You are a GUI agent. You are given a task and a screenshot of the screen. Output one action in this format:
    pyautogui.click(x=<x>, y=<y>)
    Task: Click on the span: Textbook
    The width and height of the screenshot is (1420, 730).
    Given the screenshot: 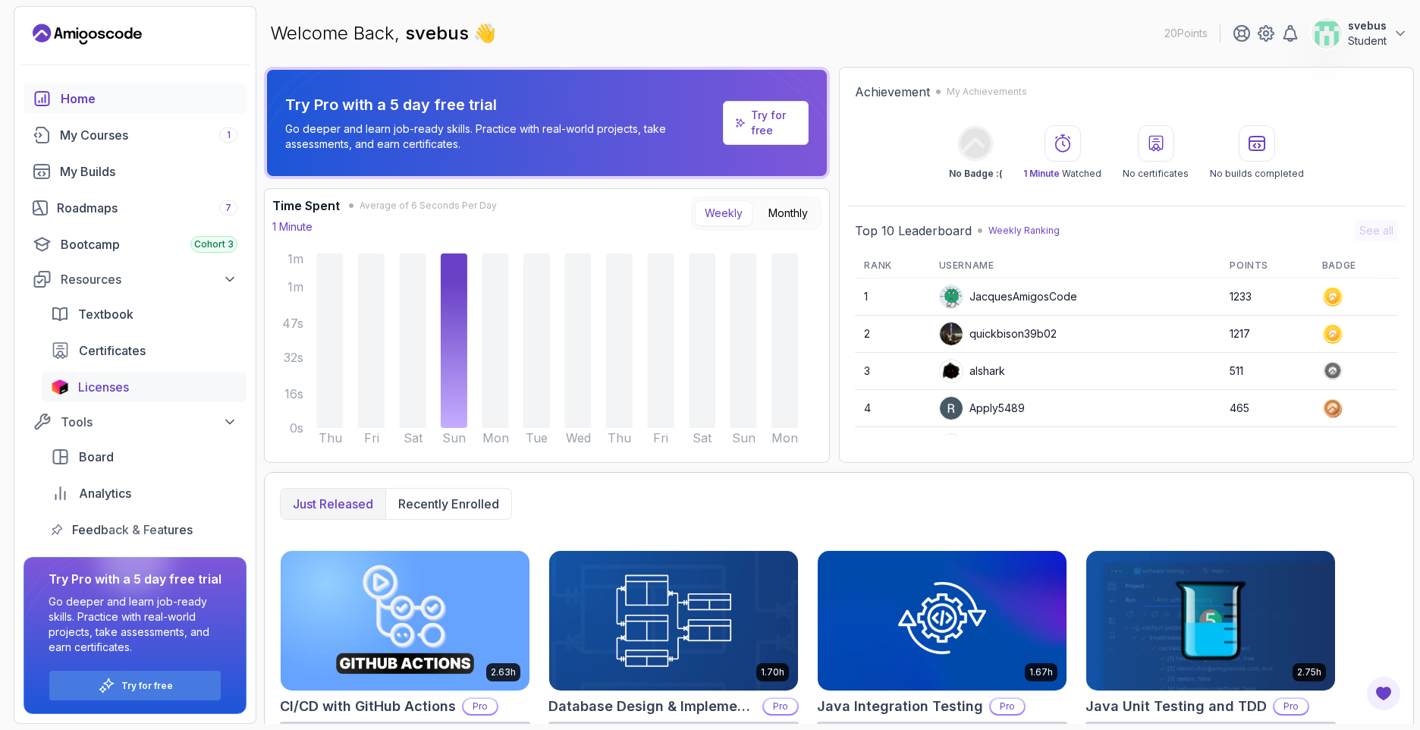 What is the action you would take?
    pyautogui.click(x=105, y=314)
    